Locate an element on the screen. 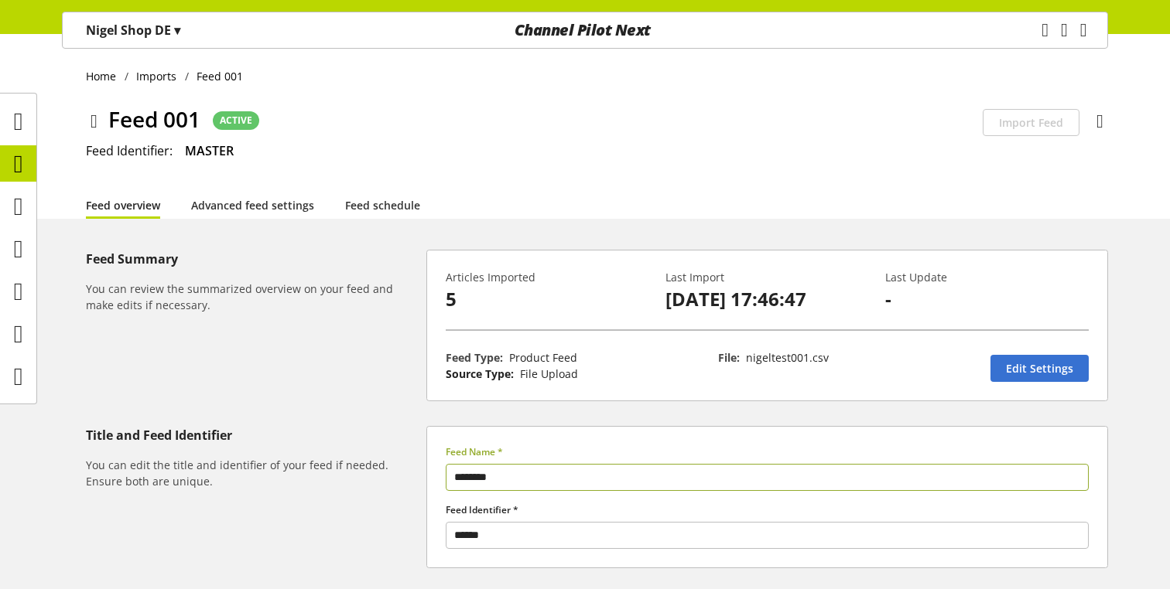 The image size is (1170, 589). span: ACTIVE is located at coordinates (236, 121).